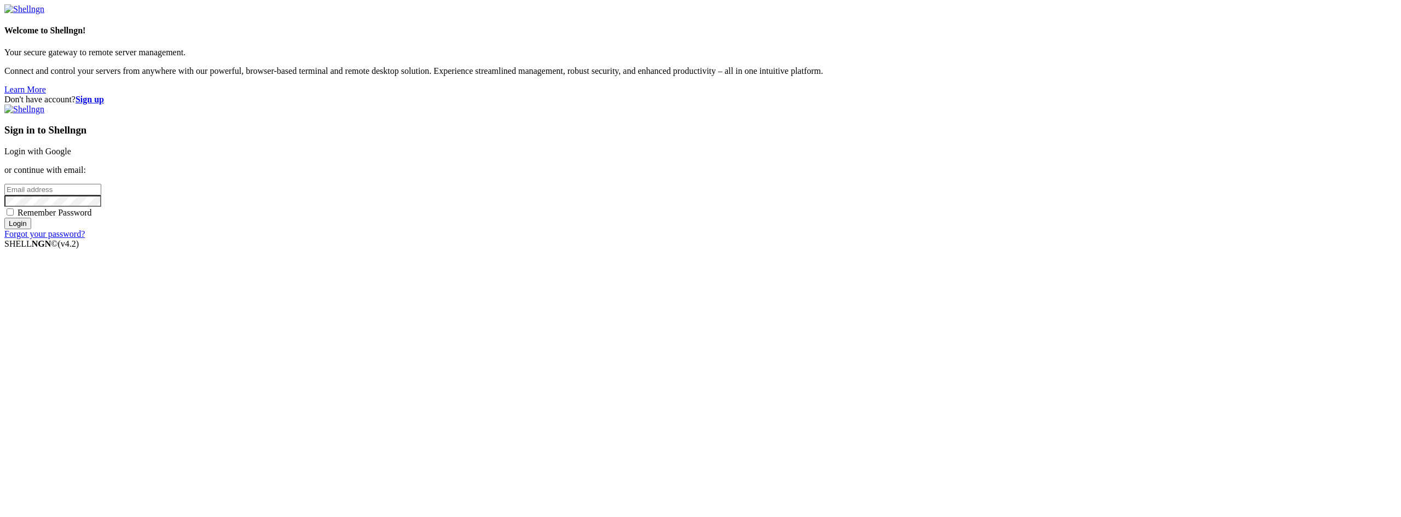 The height and width of the screenshot is (517, 1401). Describe the element at coordinates (18, 223) in the screenshot. I see `input: Login` at that location.